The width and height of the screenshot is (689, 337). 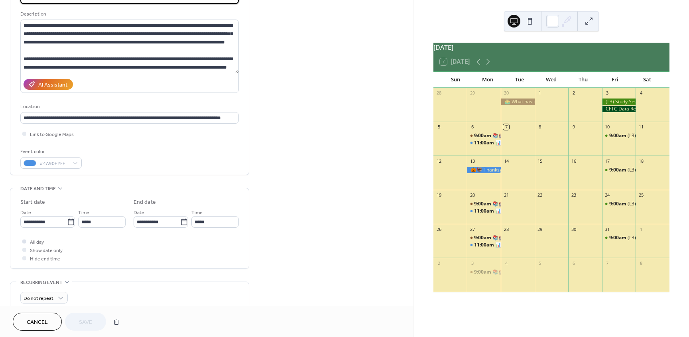 I want to click on div: AI Assistant, so click(x=53, y=85).